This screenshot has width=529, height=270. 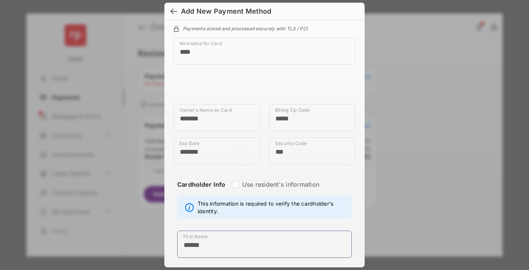 What do you see at coordinates (281, 184) in the screenshot?
I see `label: Use resident's information` at bounding box center [281, 184].